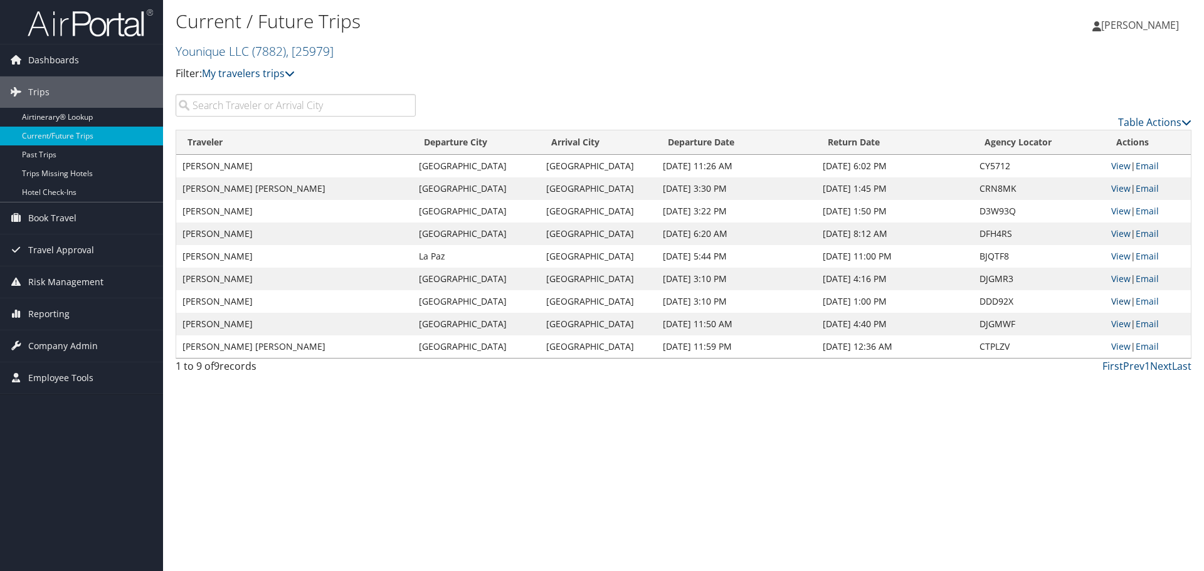  I want to click on span: ( 7882 ), so click(269, 51).